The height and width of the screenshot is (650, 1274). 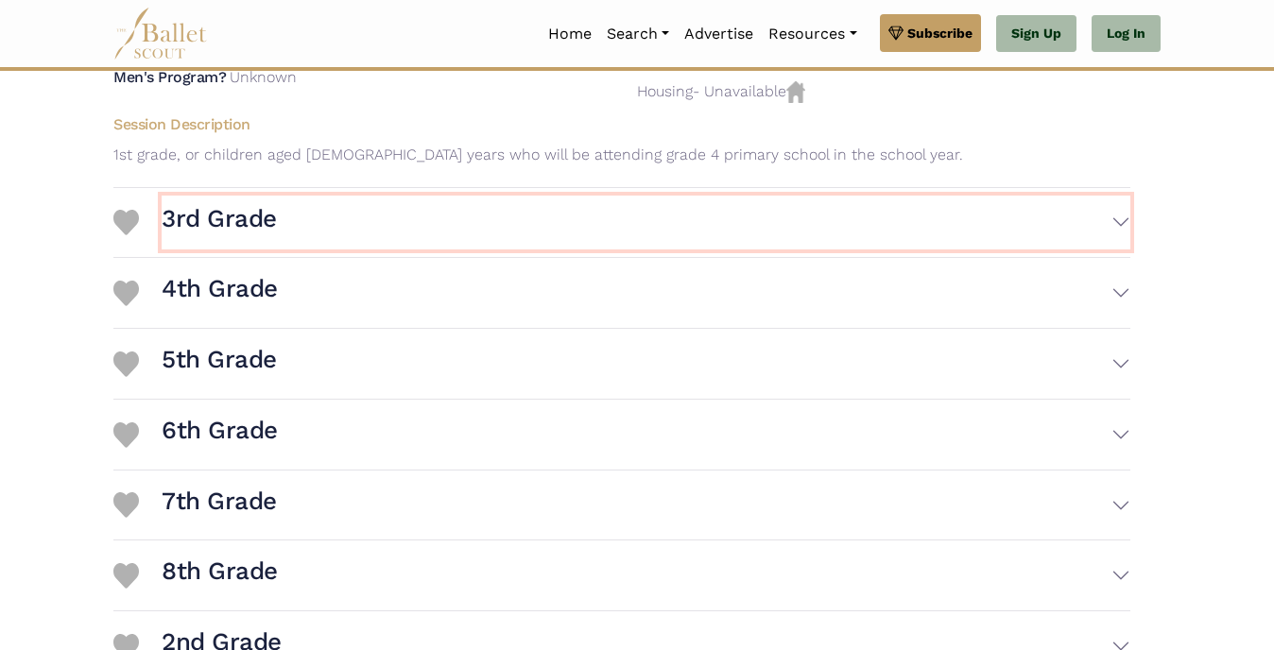 I want to click on h5: Men's Program?, so click(x=169, y=77).